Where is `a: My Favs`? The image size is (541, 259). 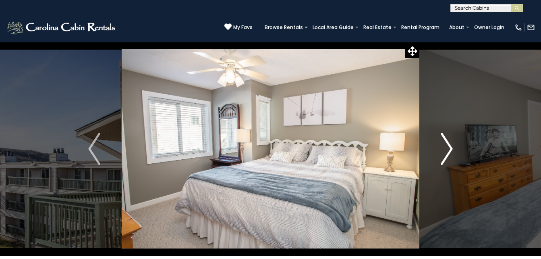
a: My Favs is located at coordinates (239, 27).